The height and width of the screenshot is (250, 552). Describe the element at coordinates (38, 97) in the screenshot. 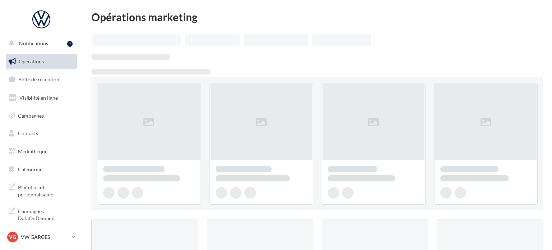

I see `span: Visibilité en ligne` at that location.